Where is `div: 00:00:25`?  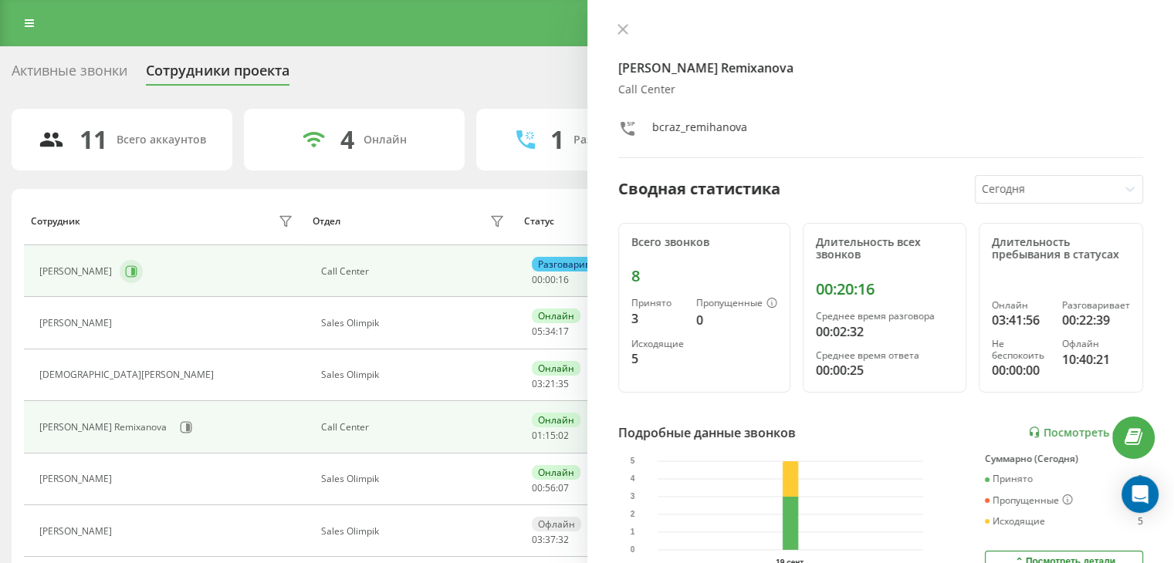 div: 00:00:25 is located at coordinates (884, 370).